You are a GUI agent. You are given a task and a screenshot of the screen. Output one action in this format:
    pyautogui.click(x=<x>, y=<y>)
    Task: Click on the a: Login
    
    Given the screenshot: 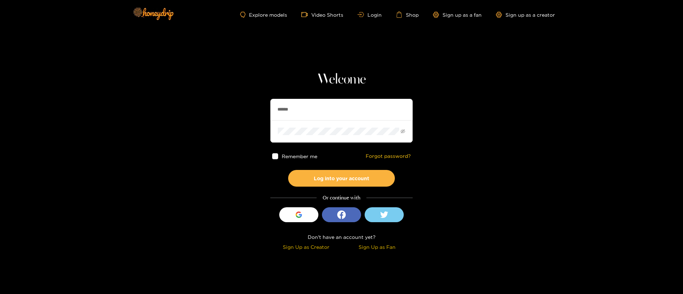 What is the action you would take?
    pyautogui.click(x=370, y=15)
    